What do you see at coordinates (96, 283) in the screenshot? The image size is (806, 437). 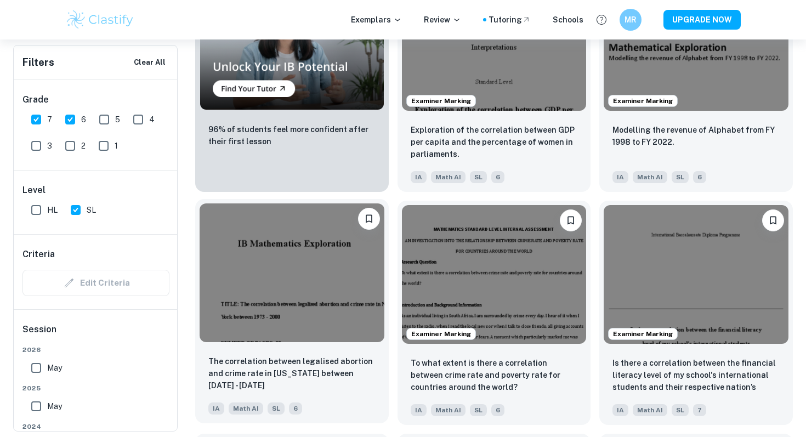 I see `div: Criteria filters are unavailable when searching by topic` at bounding box center [96, 283].